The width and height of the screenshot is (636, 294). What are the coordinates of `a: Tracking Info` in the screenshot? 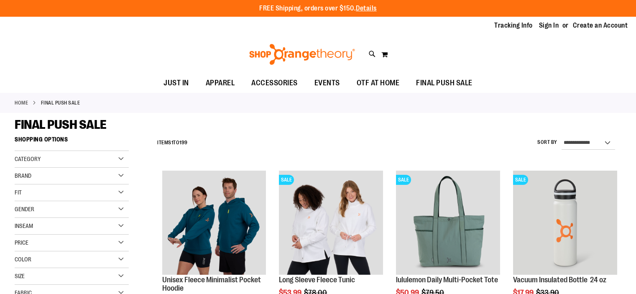 It's located at (514, 26).